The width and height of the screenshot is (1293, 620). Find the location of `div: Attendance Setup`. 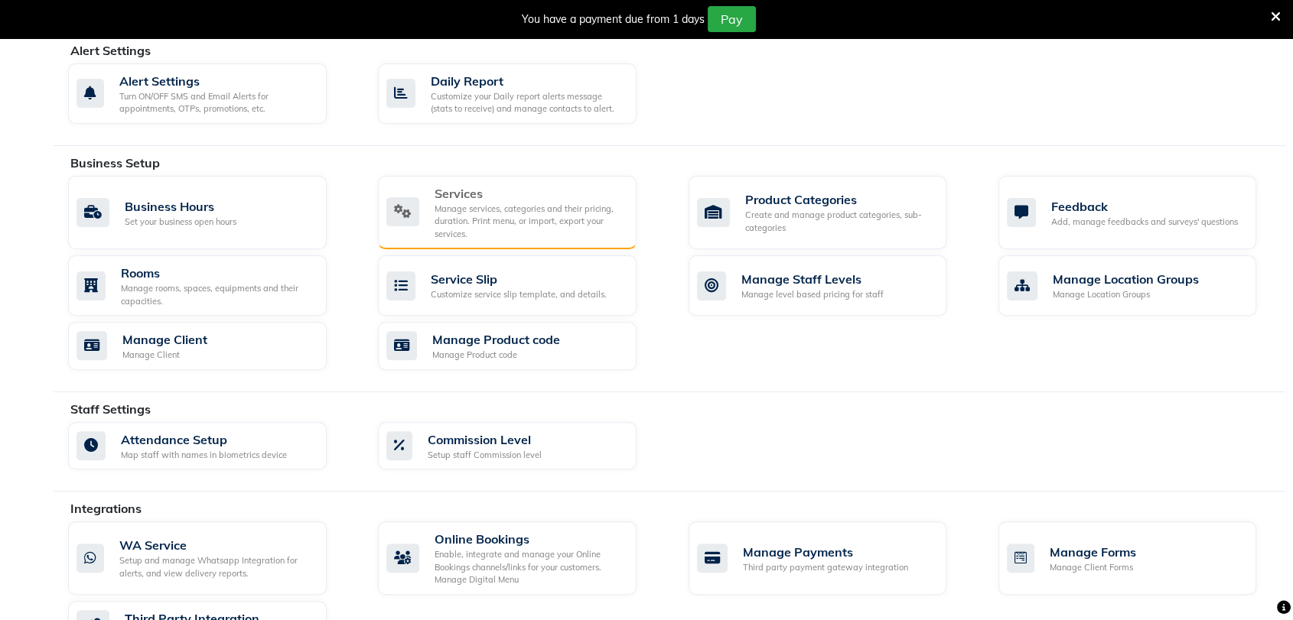

div: Attendance Setup is located at coordinates (203, 440).